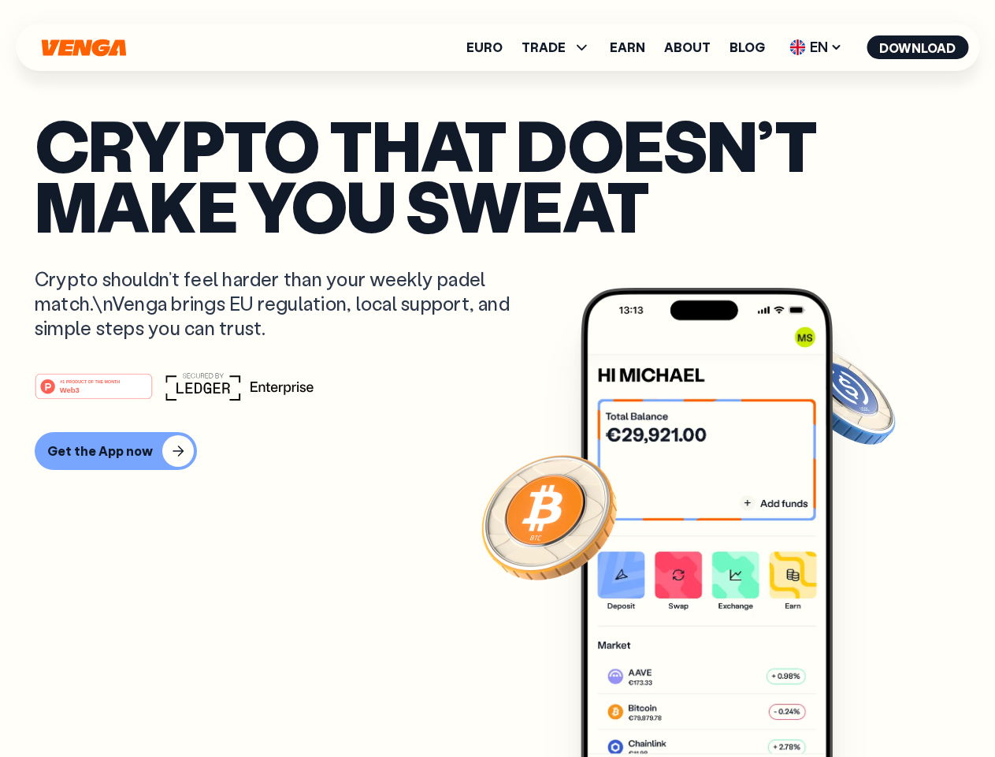  What do you see at coordinates (284, 303) in the screenshot?
I see `p: Crypto shouldn’t feel harder than your weekly padel match.\nVenga brings EU regulation, local sup...` at bounding box center [284, 303].